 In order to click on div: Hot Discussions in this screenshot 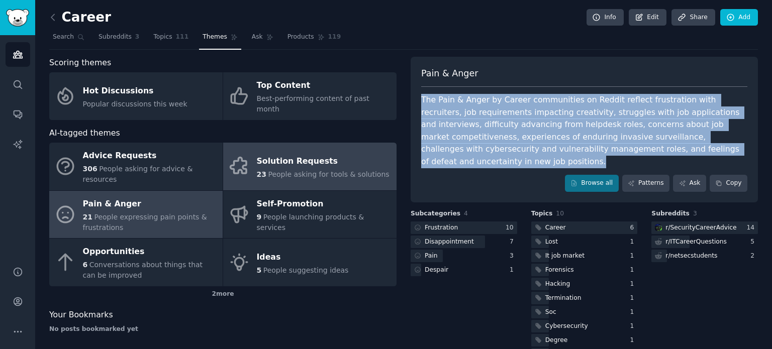, I will do `click(135, 91)`.